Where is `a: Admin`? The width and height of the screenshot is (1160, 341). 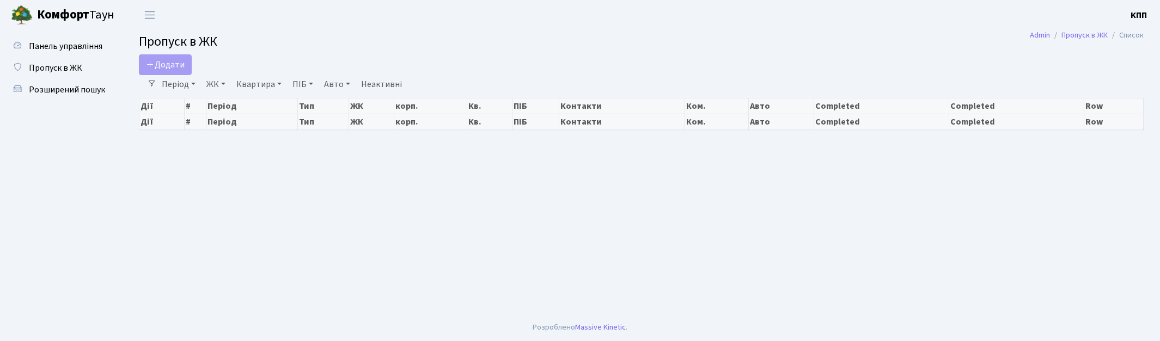 a: Admin is located at coordinates (1040, 35).